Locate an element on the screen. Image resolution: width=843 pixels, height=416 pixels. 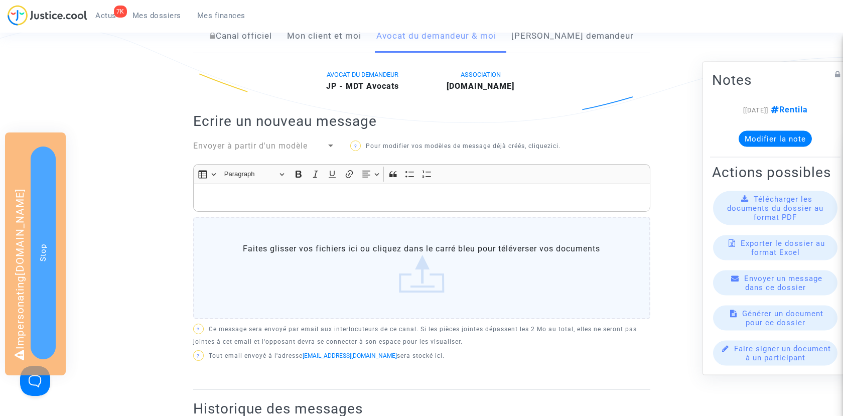
span: Rentila is located at coordinates (788, 109).